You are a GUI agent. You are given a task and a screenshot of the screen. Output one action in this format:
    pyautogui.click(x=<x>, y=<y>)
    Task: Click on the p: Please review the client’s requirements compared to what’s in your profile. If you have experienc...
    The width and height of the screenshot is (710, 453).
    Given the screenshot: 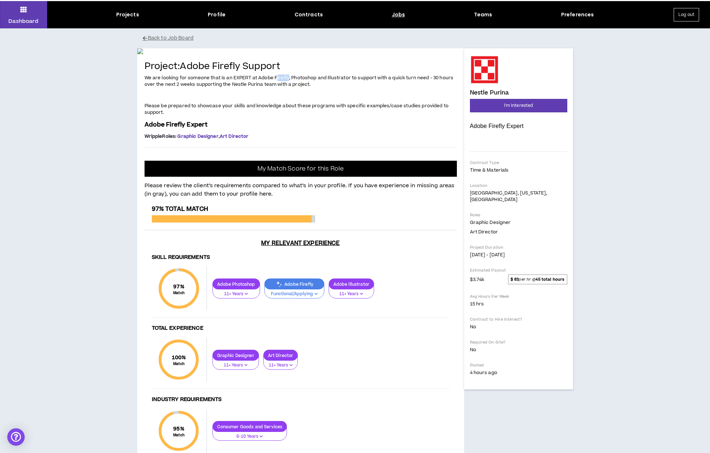 What is the action you would take?
    pyautogui.click(x=301, y=187)
    